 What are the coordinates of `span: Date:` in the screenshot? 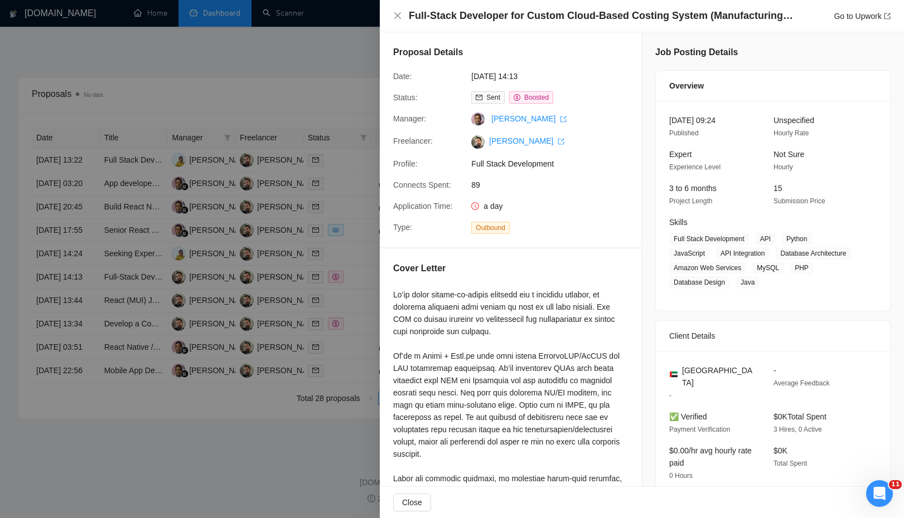 It's located at (402, 76).